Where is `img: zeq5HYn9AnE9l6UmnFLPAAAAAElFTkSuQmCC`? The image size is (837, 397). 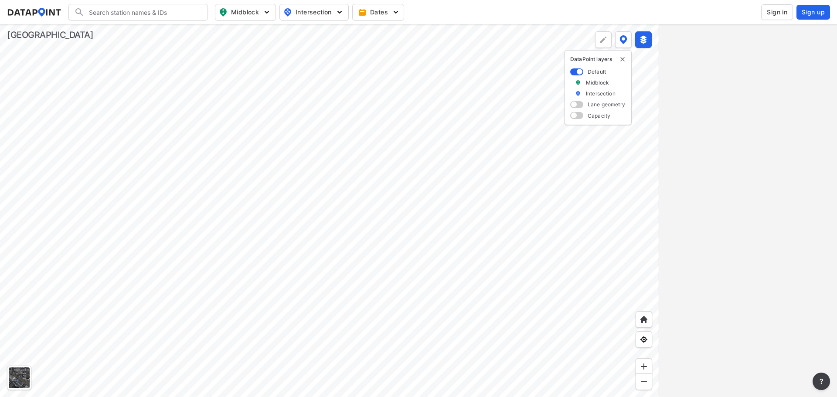 img: zeq5HYn9AnE9l6UmnFLPAAAAAElFTkSuQmCC is located at coordinates (644, 340).